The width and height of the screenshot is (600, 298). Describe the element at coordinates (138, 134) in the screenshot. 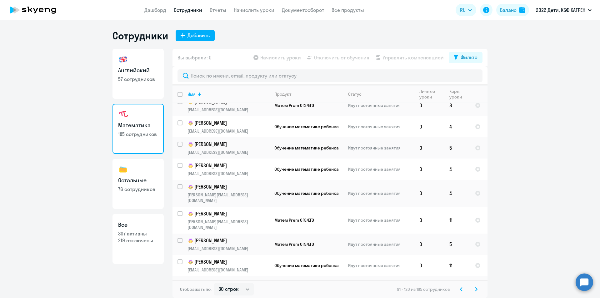

I see `p: 185 сотрудников` at that location.